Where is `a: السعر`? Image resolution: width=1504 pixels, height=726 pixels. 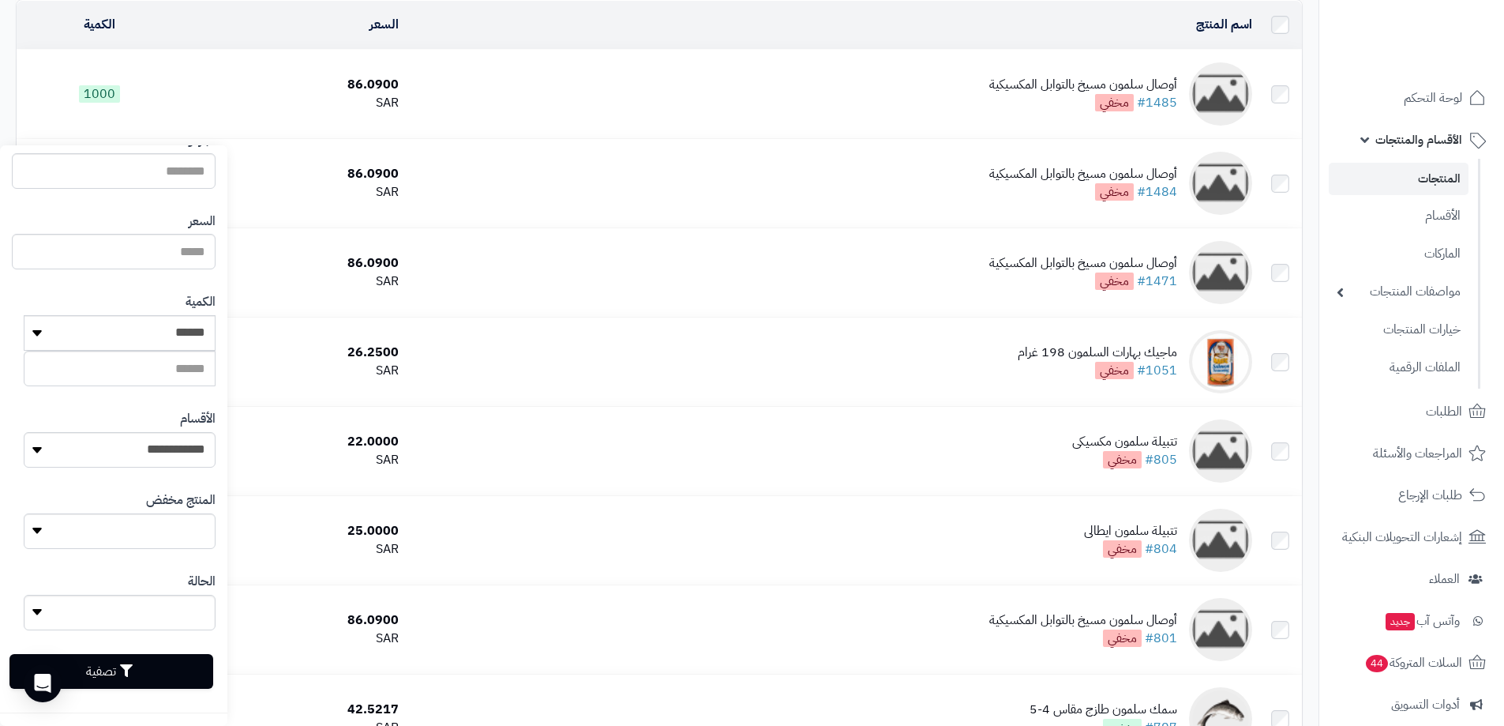
a: السعر is located at coordinates (384, 24).